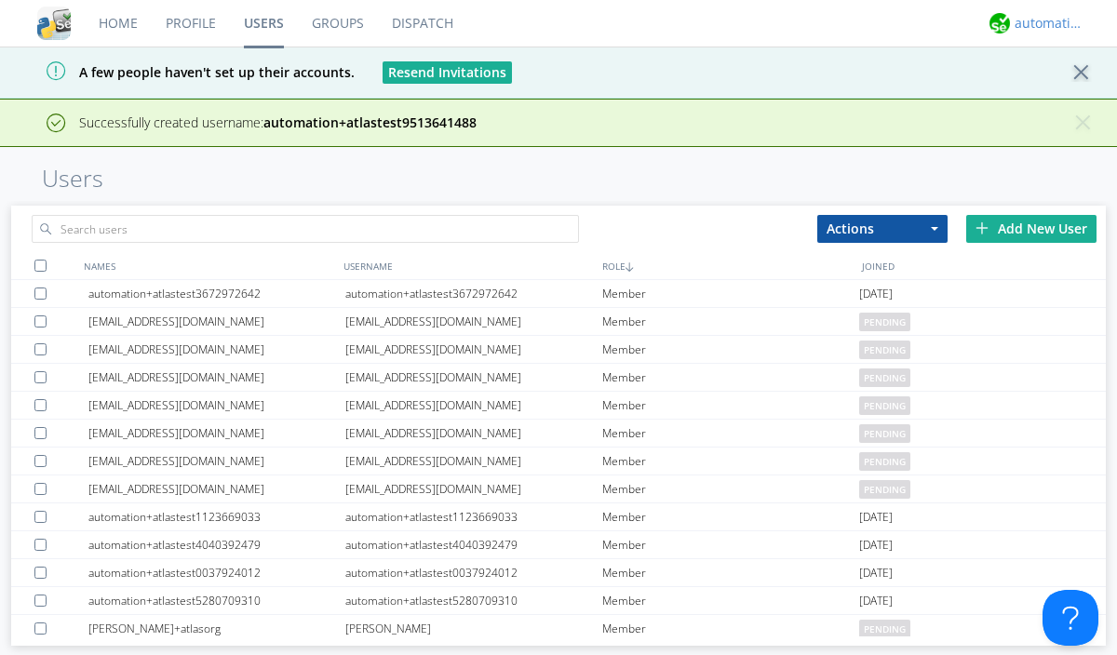  Describe the element at coordinates (727, 265) in the screenshot. I see `div: ROLE` at that location.